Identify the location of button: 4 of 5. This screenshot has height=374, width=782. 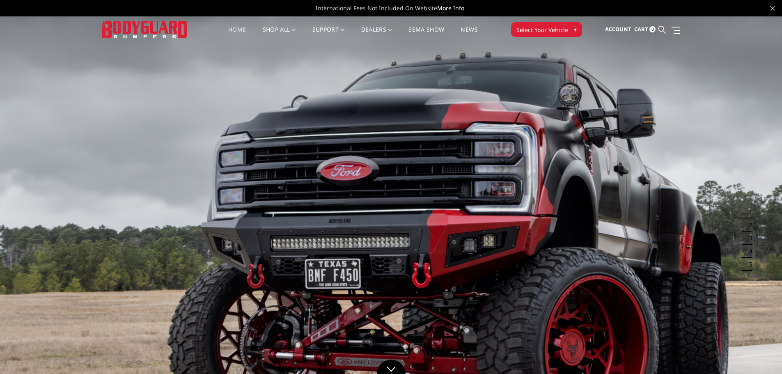
(748, 251).